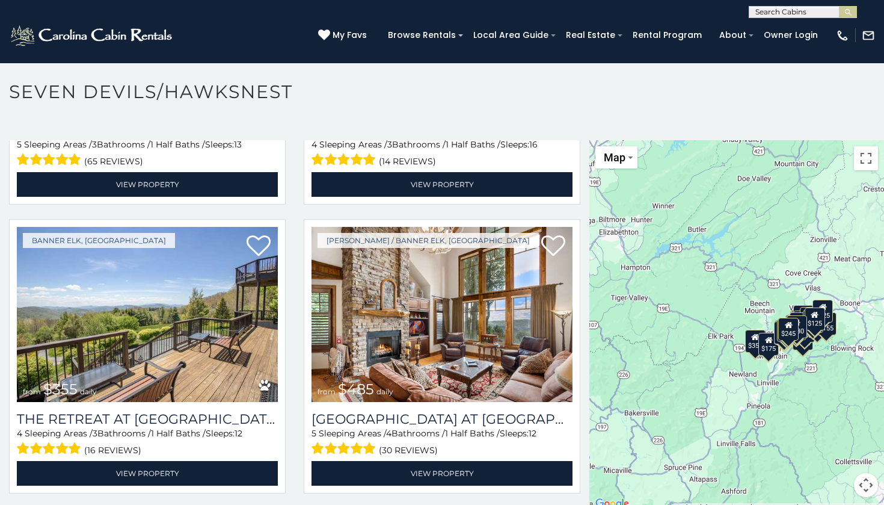  I want to click on span: Map, so click(615, 157).